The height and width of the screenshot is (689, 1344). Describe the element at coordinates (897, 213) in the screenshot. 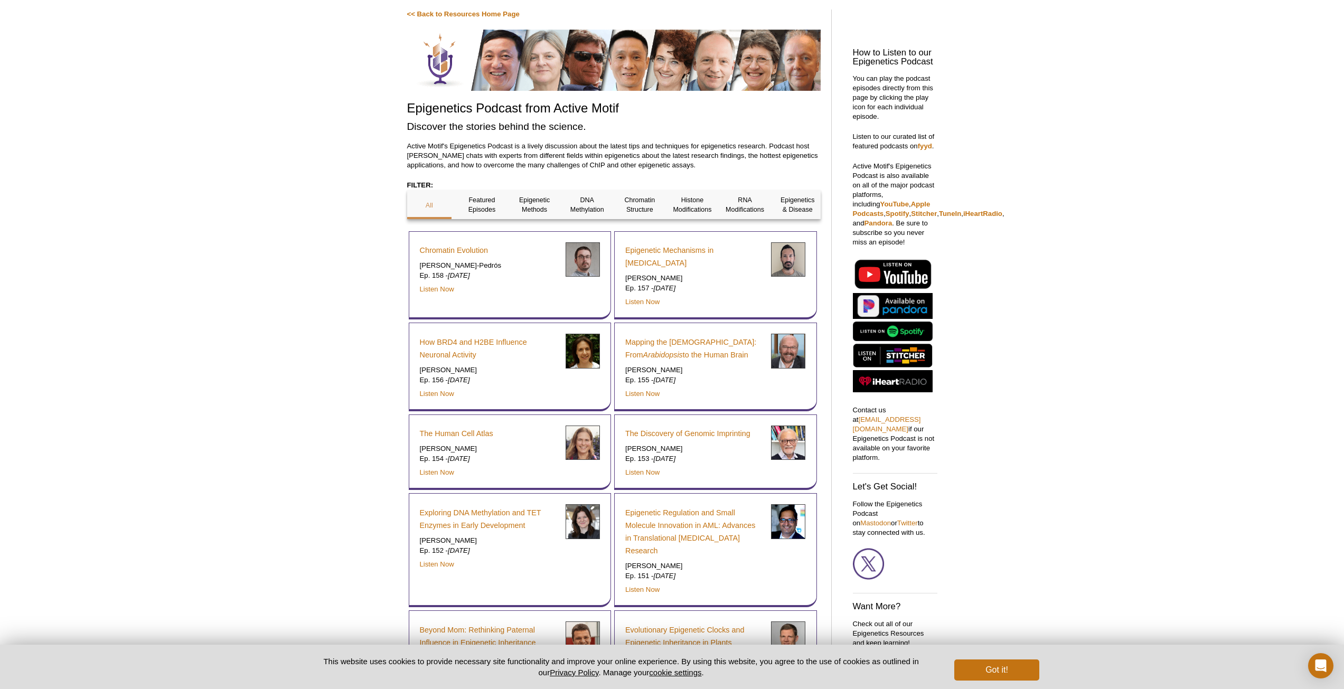

I see `strong: Spotify` at that location.